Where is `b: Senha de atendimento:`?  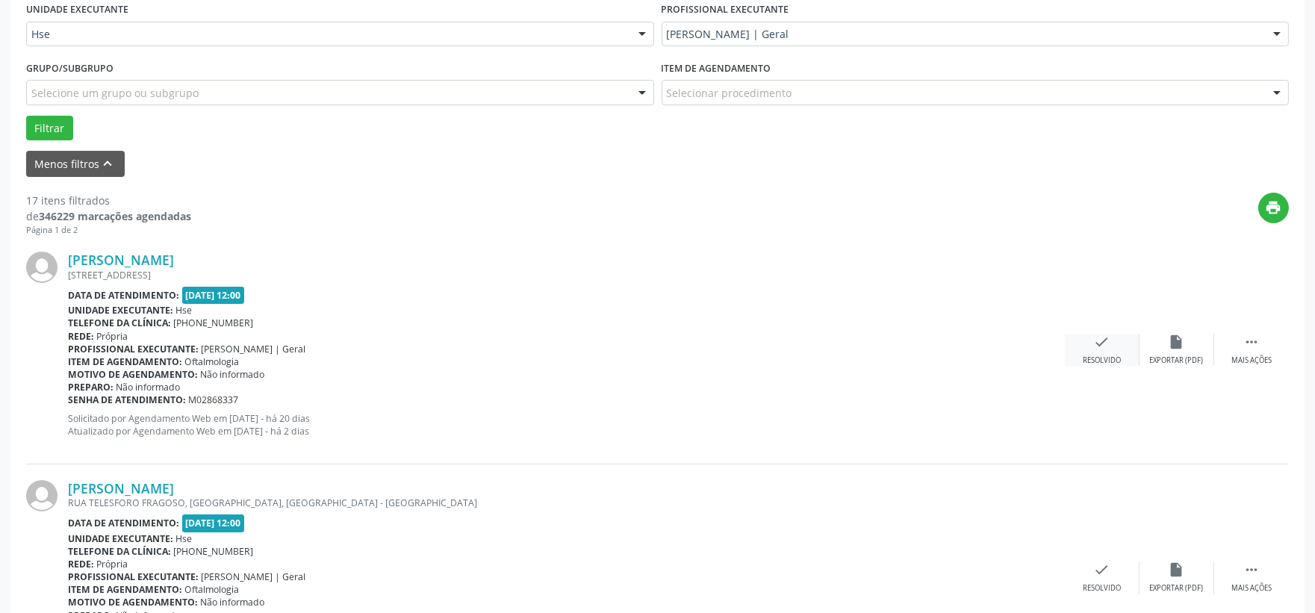 b: Senha de atendimento: is located at coordinates (127, 399).